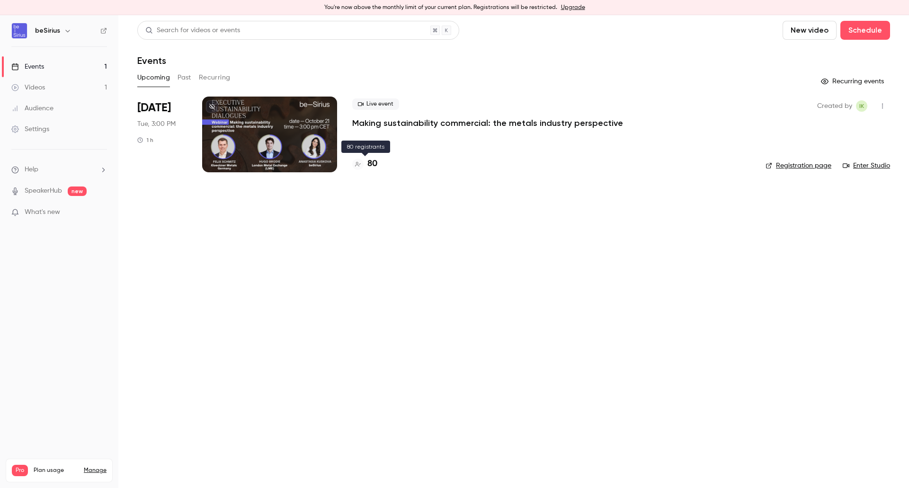 The height and width of the screenshot is (488, 909). What do you see at coordinates (861, 106) in the screenshot?
I see `span: IK` at bounding box center [861, 106].